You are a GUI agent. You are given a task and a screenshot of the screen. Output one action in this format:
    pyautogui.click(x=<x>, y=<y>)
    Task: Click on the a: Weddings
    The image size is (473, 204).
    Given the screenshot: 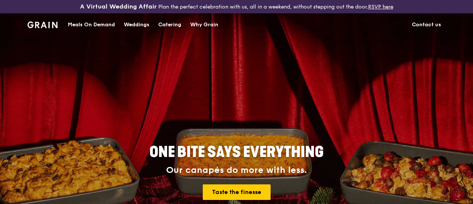 What is the action you would take?
    pyautogui.click(x=136, y=25)
    